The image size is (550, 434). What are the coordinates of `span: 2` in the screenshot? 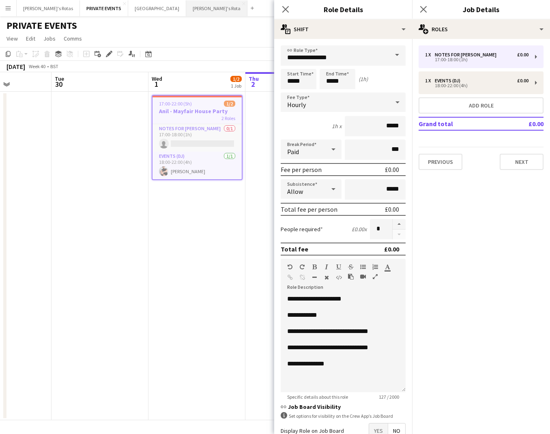 It's located at (253, 84).